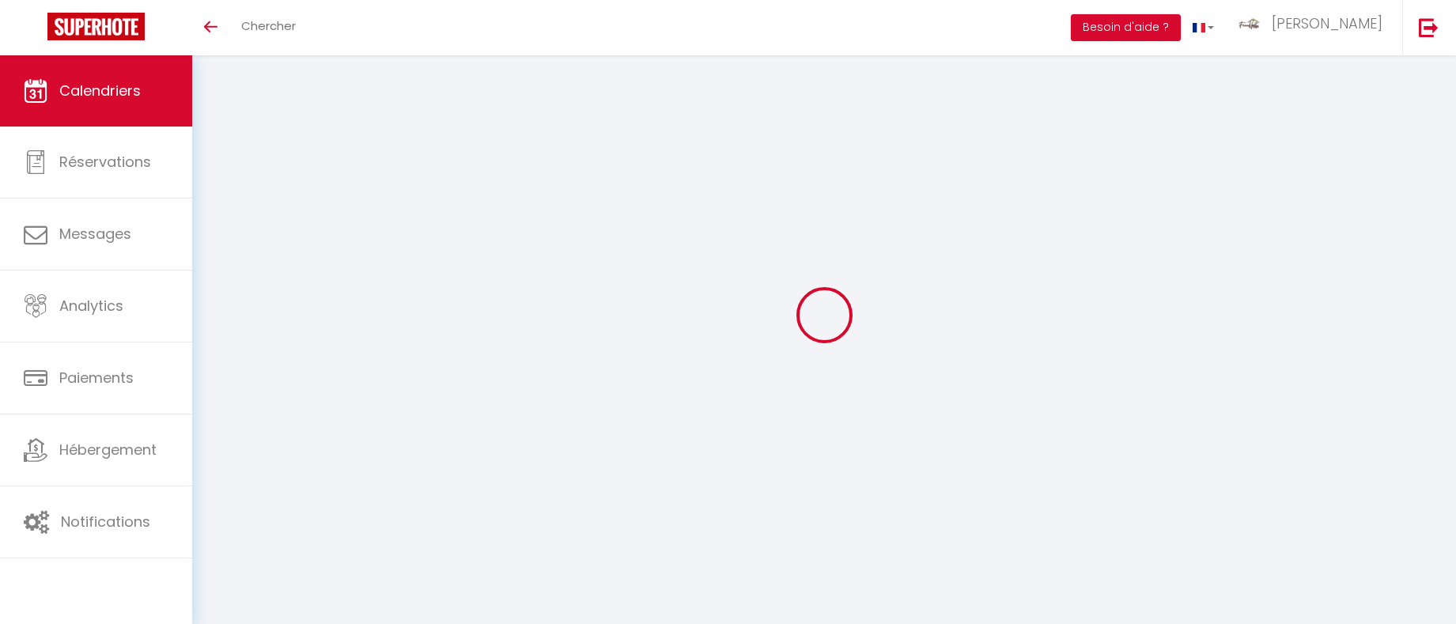  What do you see at coordinates (96, 26) in the screenshot?
I see `img: Super Booking` at bounding box center [96, 26].